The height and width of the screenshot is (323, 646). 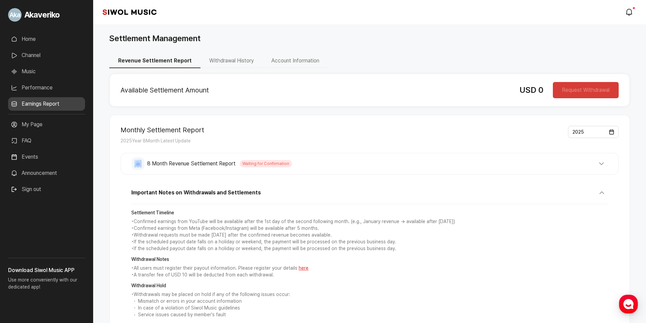 I want to click on strong: Settlement Timeline, so click(x=370, y=213).